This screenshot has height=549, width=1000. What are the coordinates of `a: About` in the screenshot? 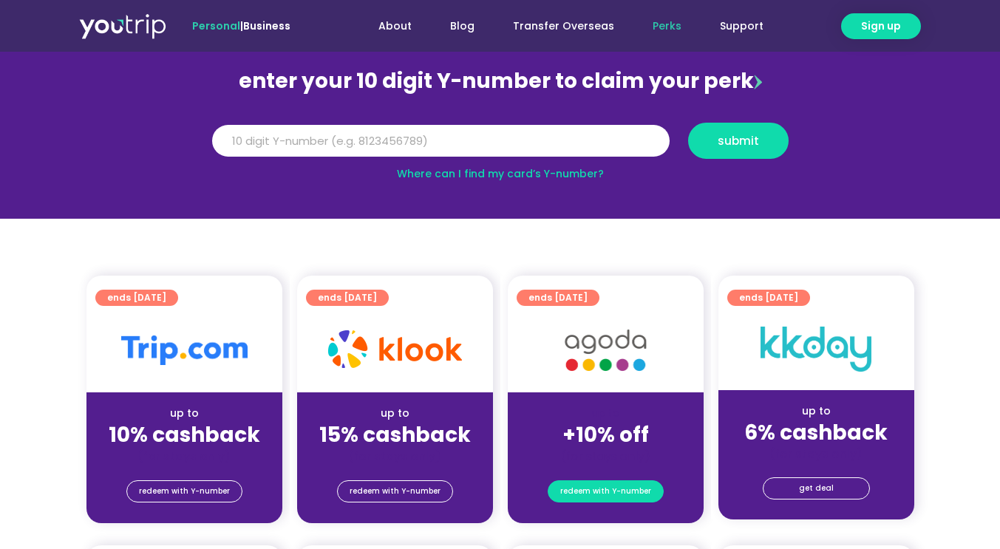 It's located at (395, 26).